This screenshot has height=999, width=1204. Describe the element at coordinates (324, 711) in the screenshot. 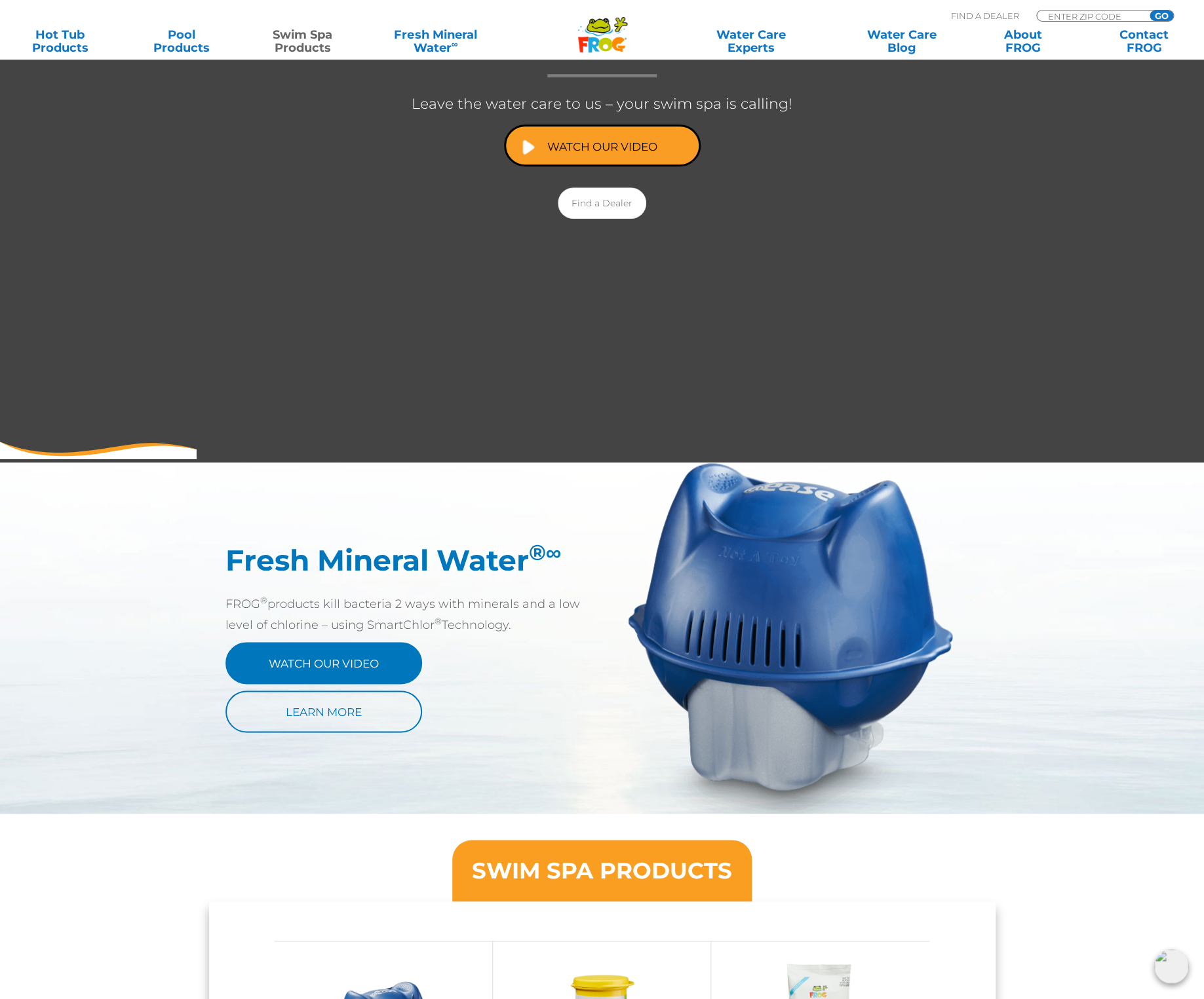

I see `a: Learn More` at that location.